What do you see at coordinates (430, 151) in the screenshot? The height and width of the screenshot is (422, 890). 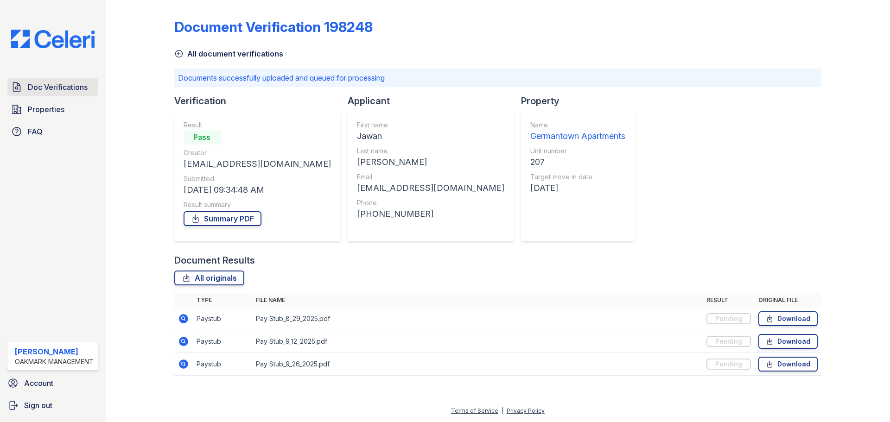 I see `div: Last name` at bounding box center [430, 151].